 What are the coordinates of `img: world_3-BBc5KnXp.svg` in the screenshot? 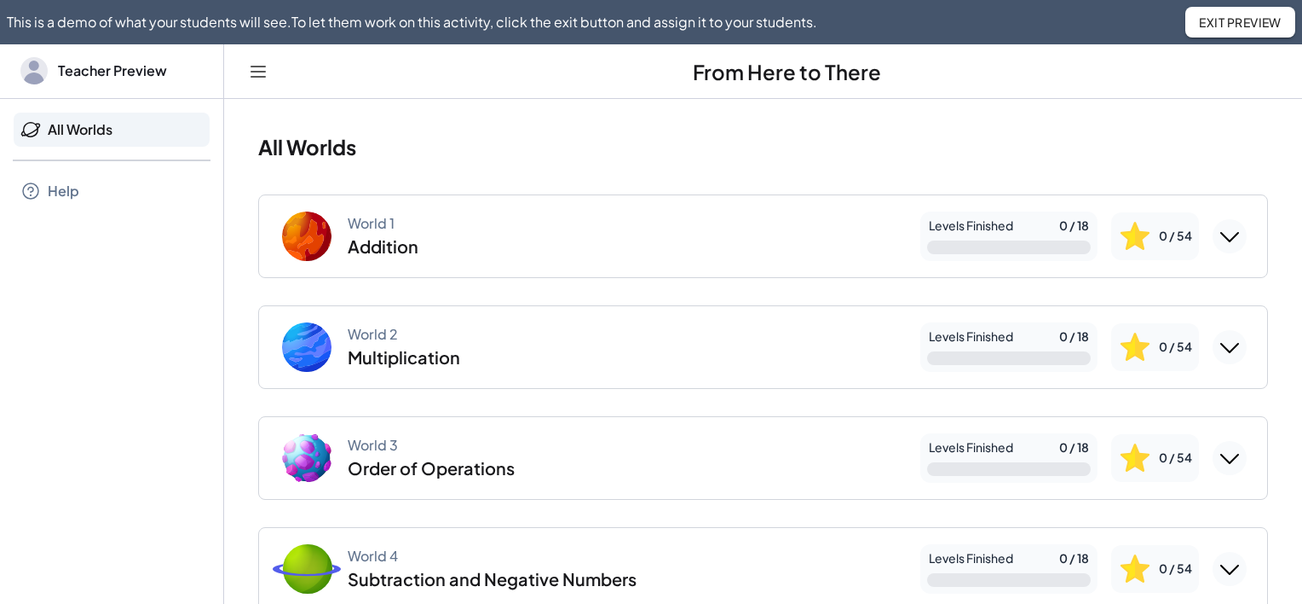 It's located at (307, 458).